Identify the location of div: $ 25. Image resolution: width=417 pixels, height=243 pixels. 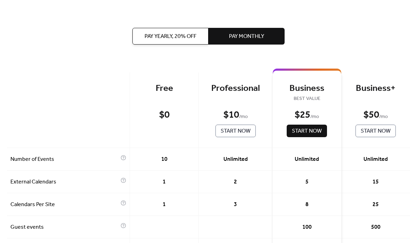
(303, 115).